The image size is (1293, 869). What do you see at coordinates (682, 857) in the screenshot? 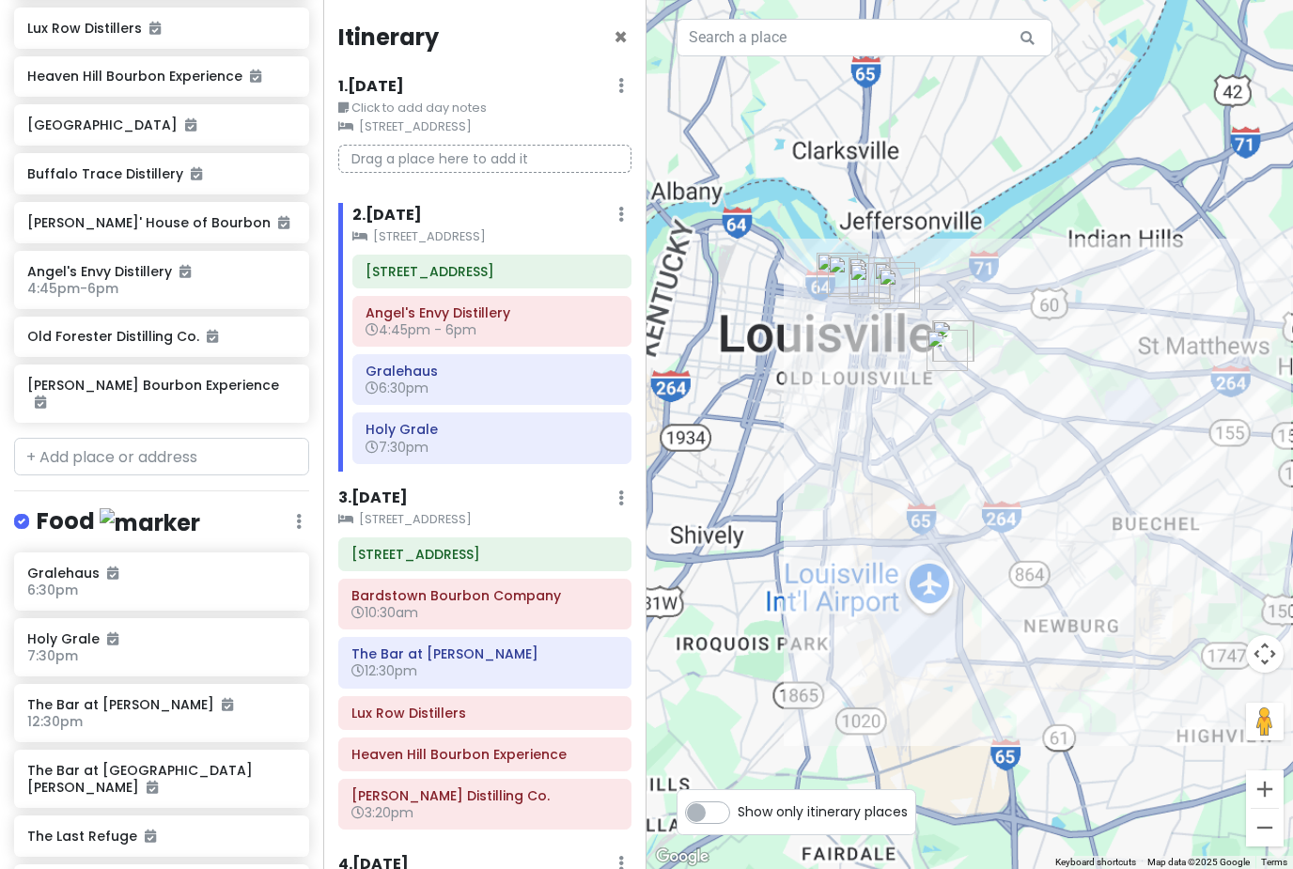
I see `a: Open this area in Google Maps (opens a new window)` at bounding box center [682, 857].